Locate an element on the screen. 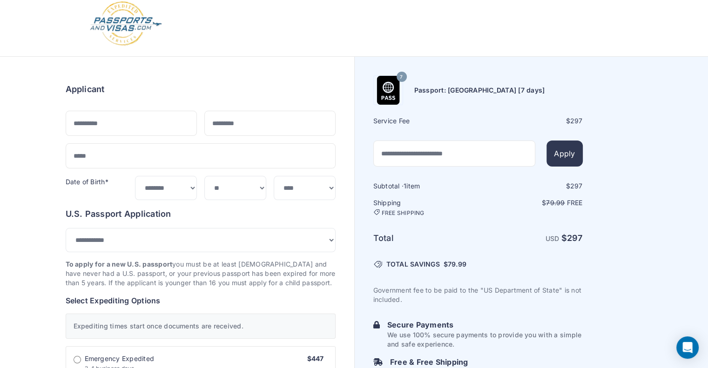  h6: Select Expediting Options is located at coordinates (201, 301).